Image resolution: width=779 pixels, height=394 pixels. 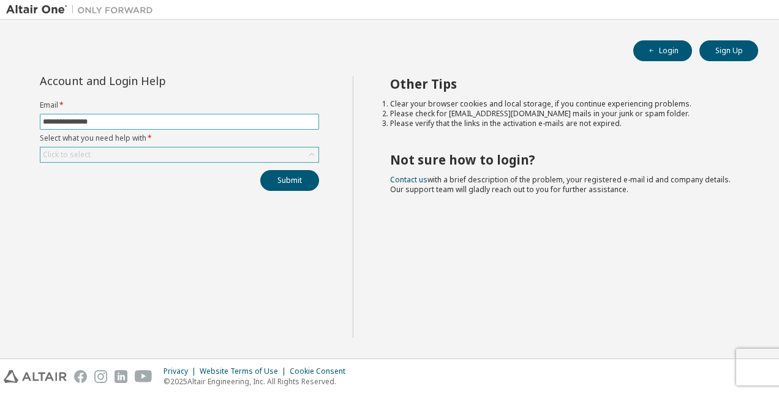 I want to click on div: Privacy, so click(x=181, y=372).